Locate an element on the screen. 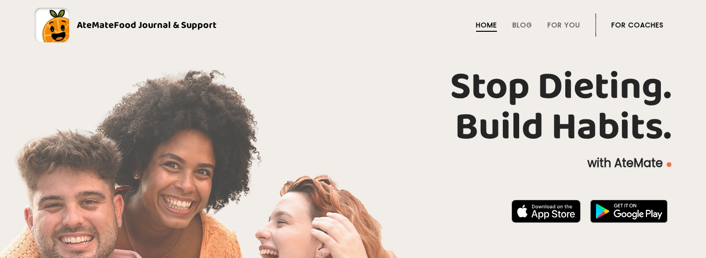 This screenshot has width=706, height=258. div: AteMate is located at coordinates (143, 25).